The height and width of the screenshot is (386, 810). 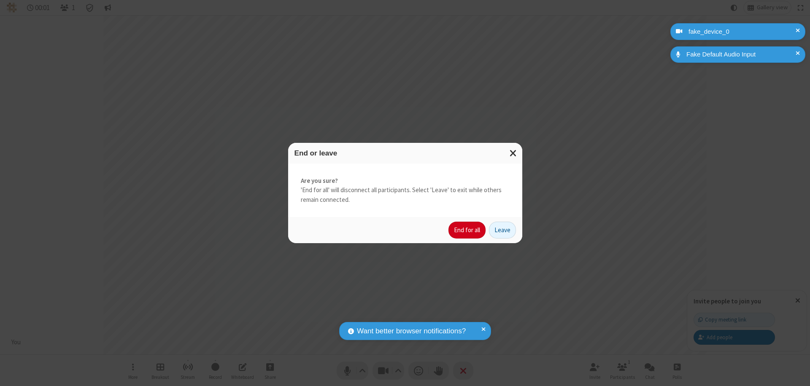 What do you see at coordinates (411, 332) in the screenshot?
I see `span: Want better browser notifications?` at bounding box center [411, 332].